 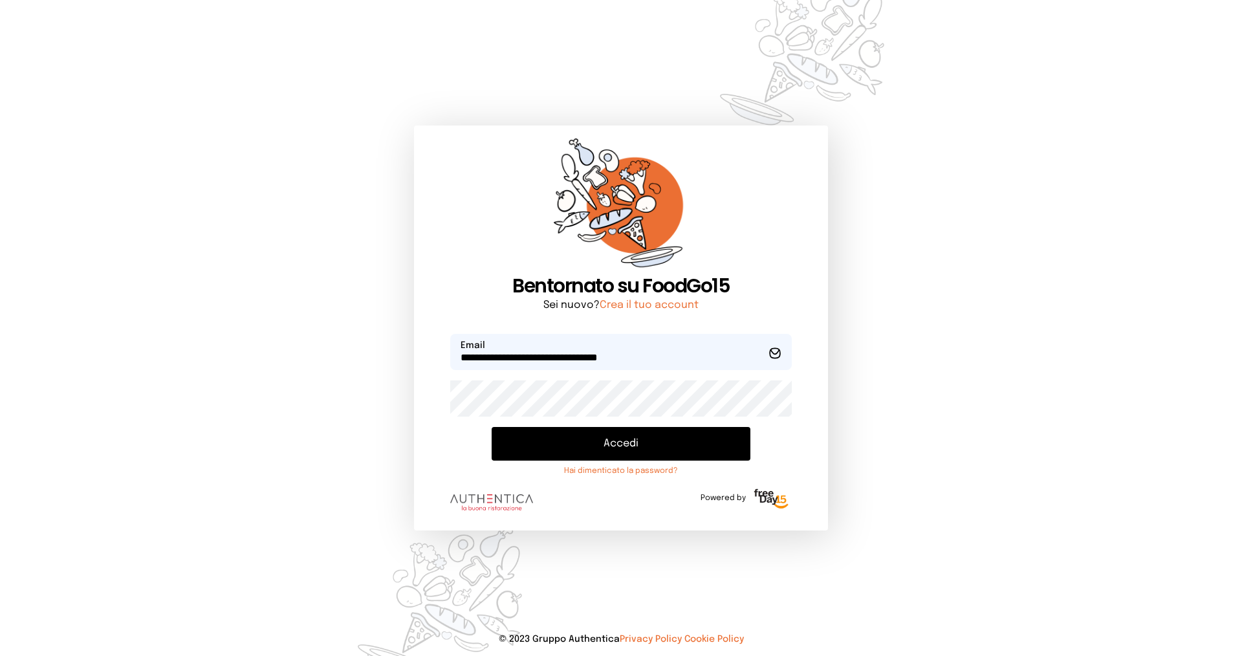 I want to click on a: Crea il tuo account, so click(x=649, y=305).